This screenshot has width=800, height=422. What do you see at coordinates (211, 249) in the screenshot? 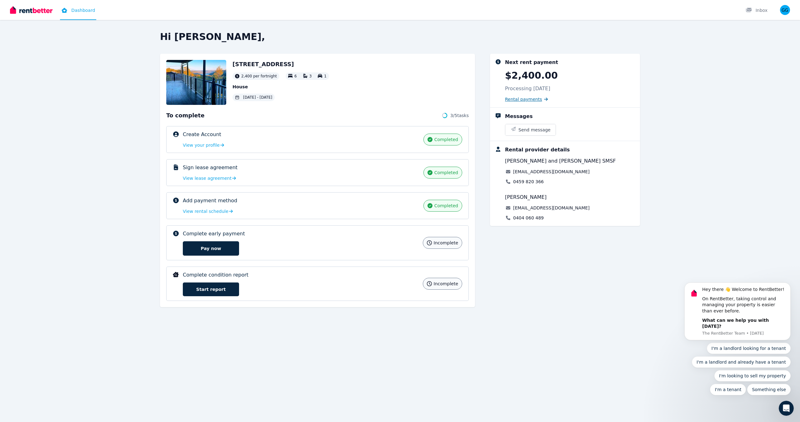
I see `button: Pay now` at bounding box center [211, 249].